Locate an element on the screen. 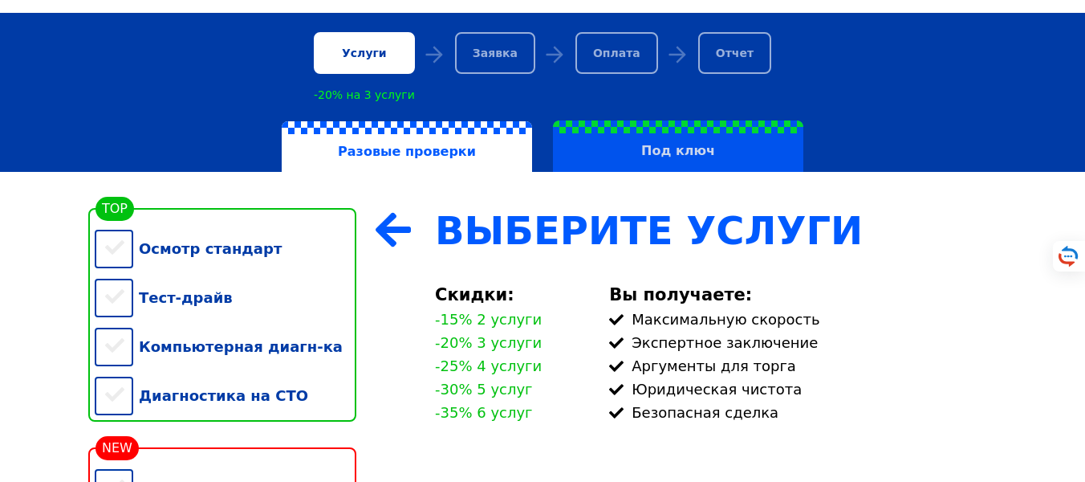 This screenshot has width=1085, height=482. div: Компьютерная диагн-ка is located at coordinates (226, 346).